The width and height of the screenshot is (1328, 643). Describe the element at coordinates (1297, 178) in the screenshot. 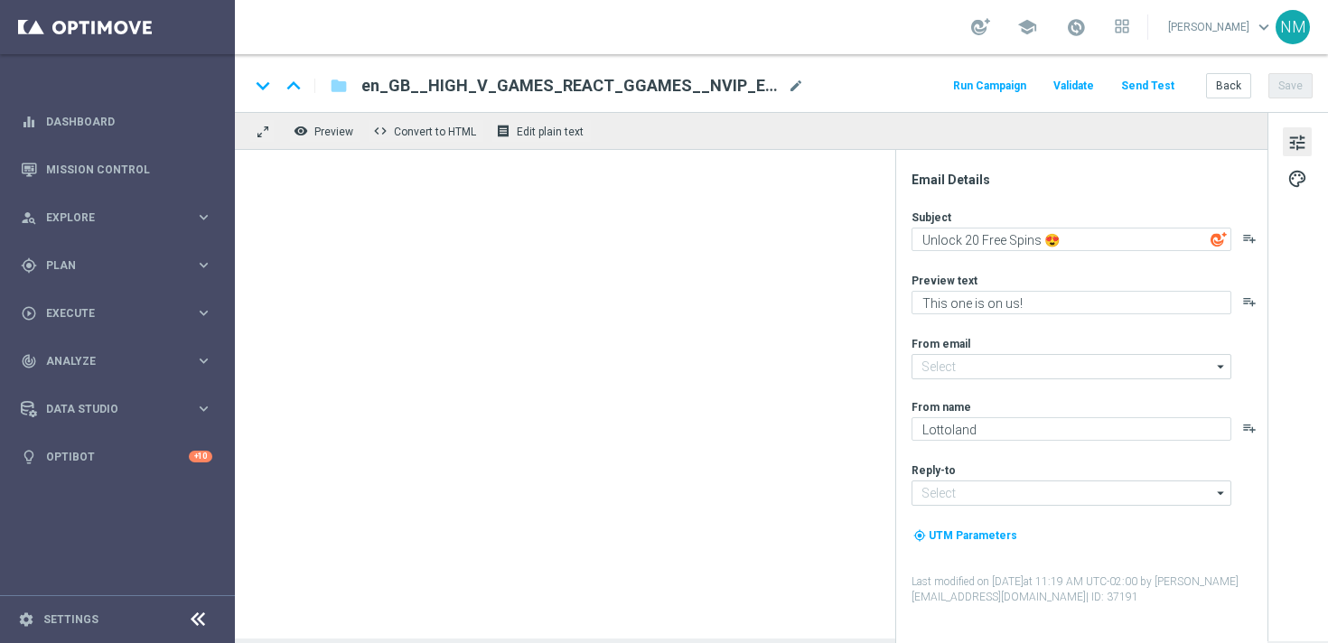

I see `button: palette` at that location.